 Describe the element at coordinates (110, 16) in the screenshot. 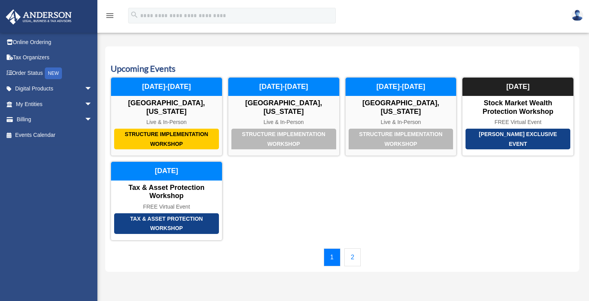

I see `i: menu` at that location.